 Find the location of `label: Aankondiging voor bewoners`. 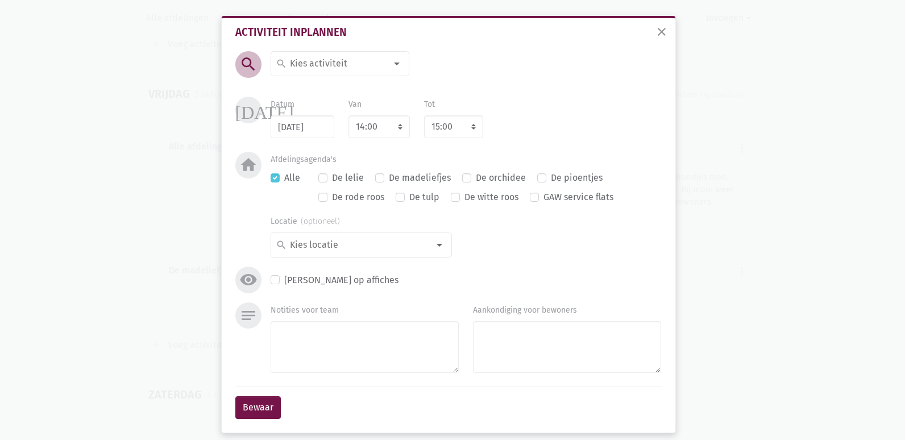

label: Aankondiging voor bewoners is located at coordinates (525, 310).